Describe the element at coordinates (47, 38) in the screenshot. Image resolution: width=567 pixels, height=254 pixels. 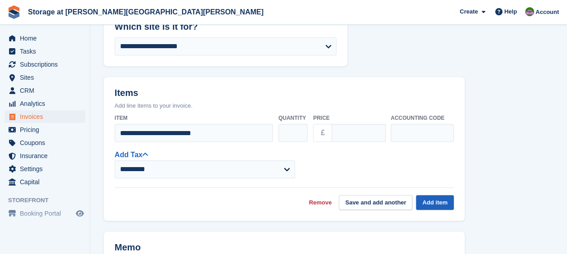
I see `span: Home` at that location.